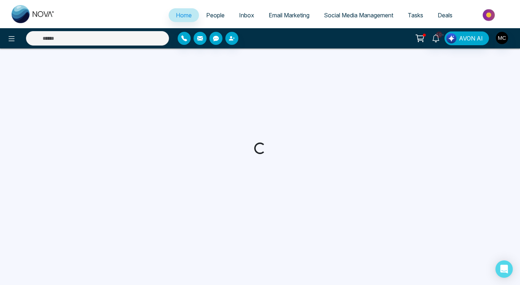  I want to click on span: Social Media Management, so click(359, 15).